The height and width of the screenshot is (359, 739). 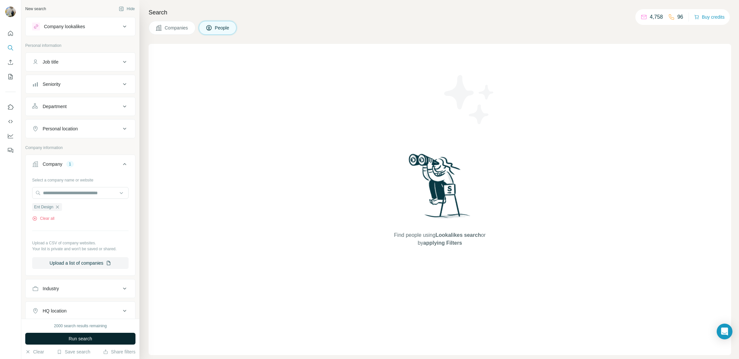 I want to click on button: Company1, so click(x=80, y=166).